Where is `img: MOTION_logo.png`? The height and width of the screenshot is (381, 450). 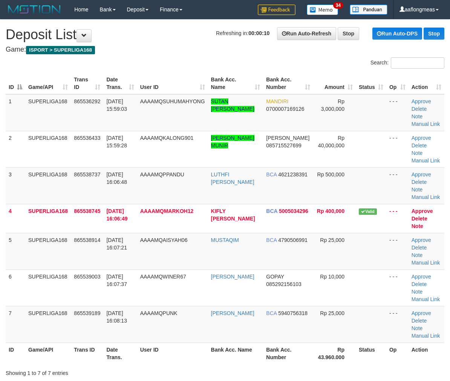
img: MOTION_logo.png is located at coordinates (34, 9).